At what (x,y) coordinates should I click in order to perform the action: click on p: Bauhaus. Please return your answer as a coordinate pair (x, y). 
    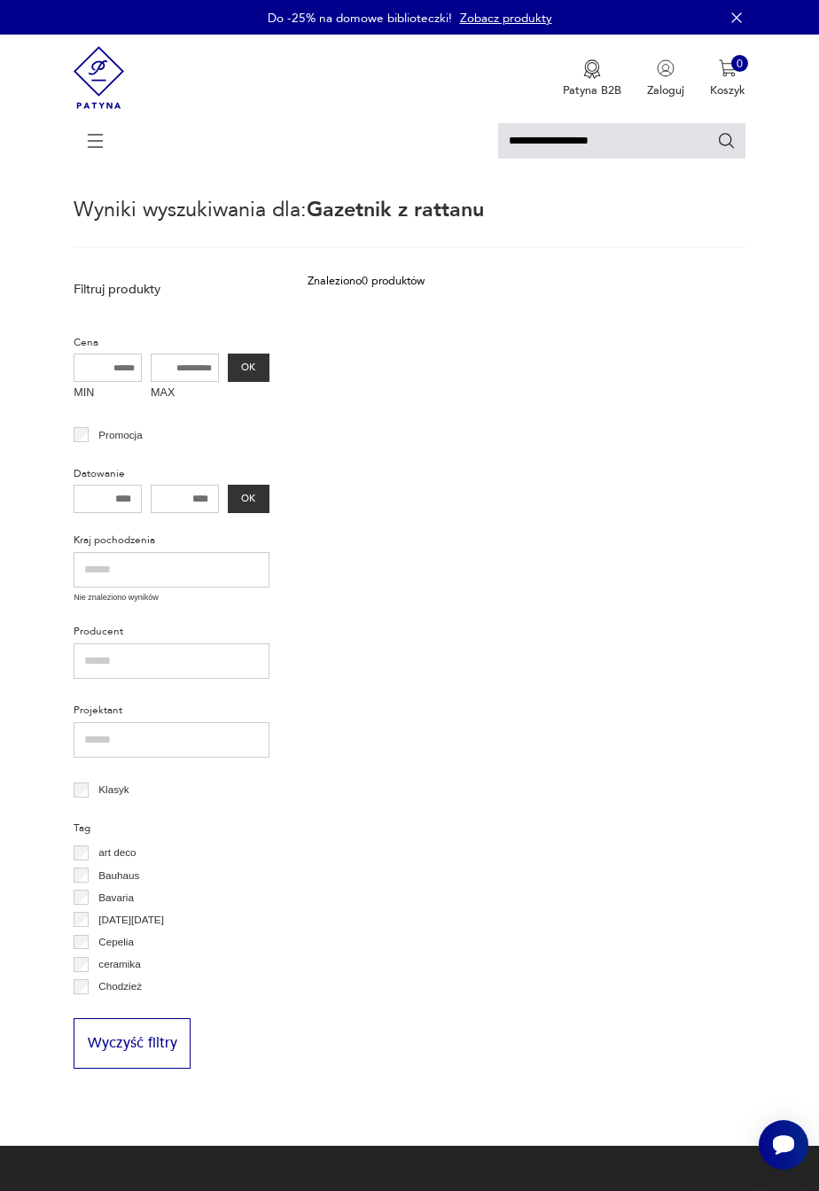
    Looking at the image, I should click on (119, 875).